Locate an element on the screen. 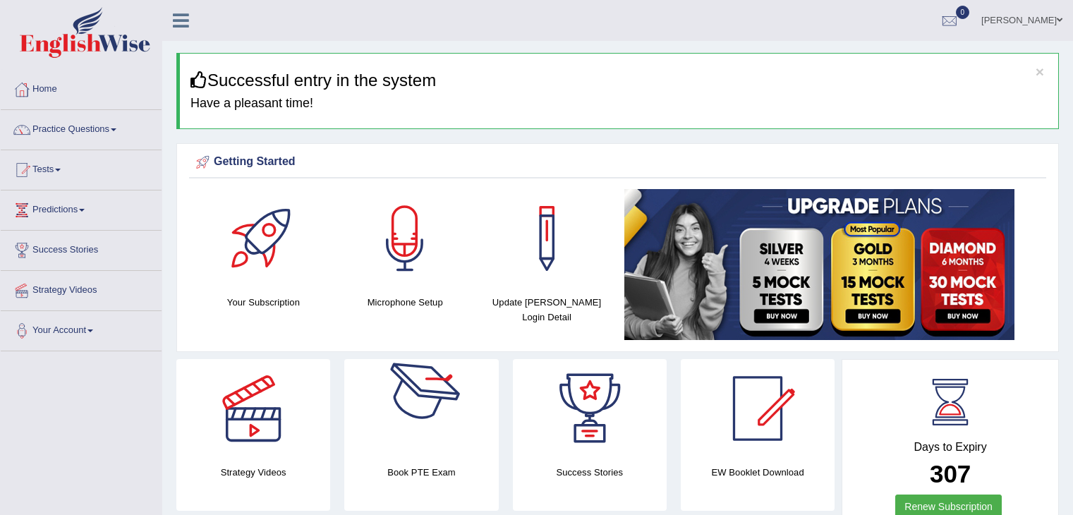  a: Practice Questions is located at coordinates (81, 128).